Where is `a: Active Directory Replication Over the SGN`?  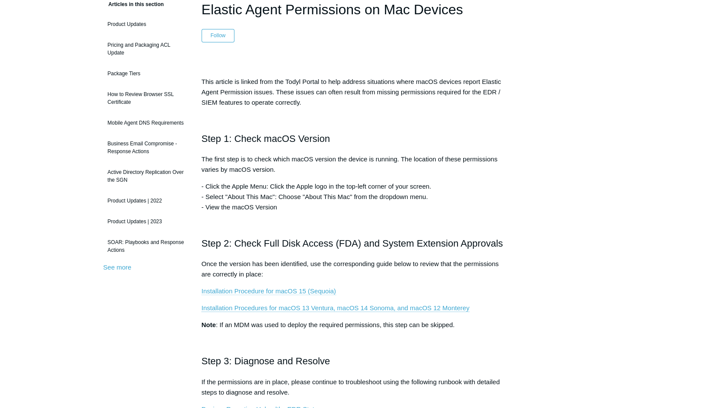 a: Active Directory Replication Over the SGN is located at coordinates (146, 176).